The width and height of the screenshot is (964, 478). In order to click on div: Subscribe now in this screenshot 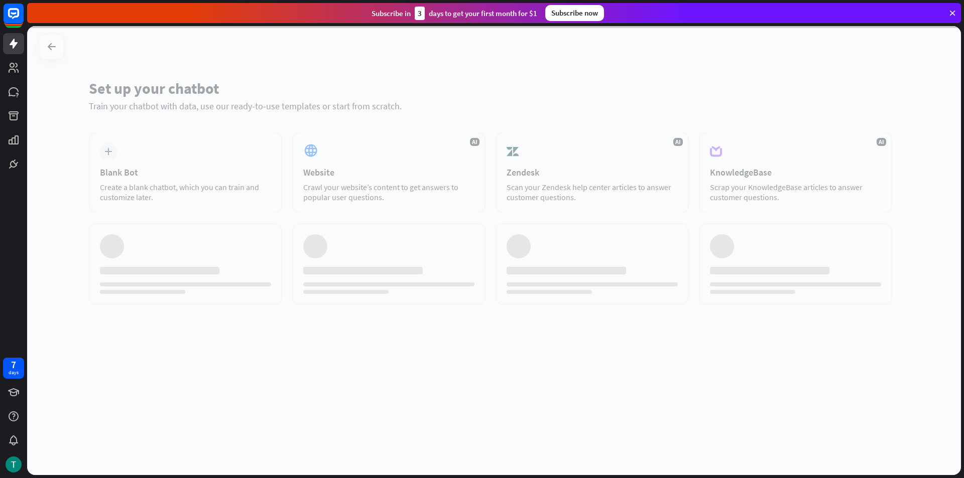, I will do `click(574, 13)`.